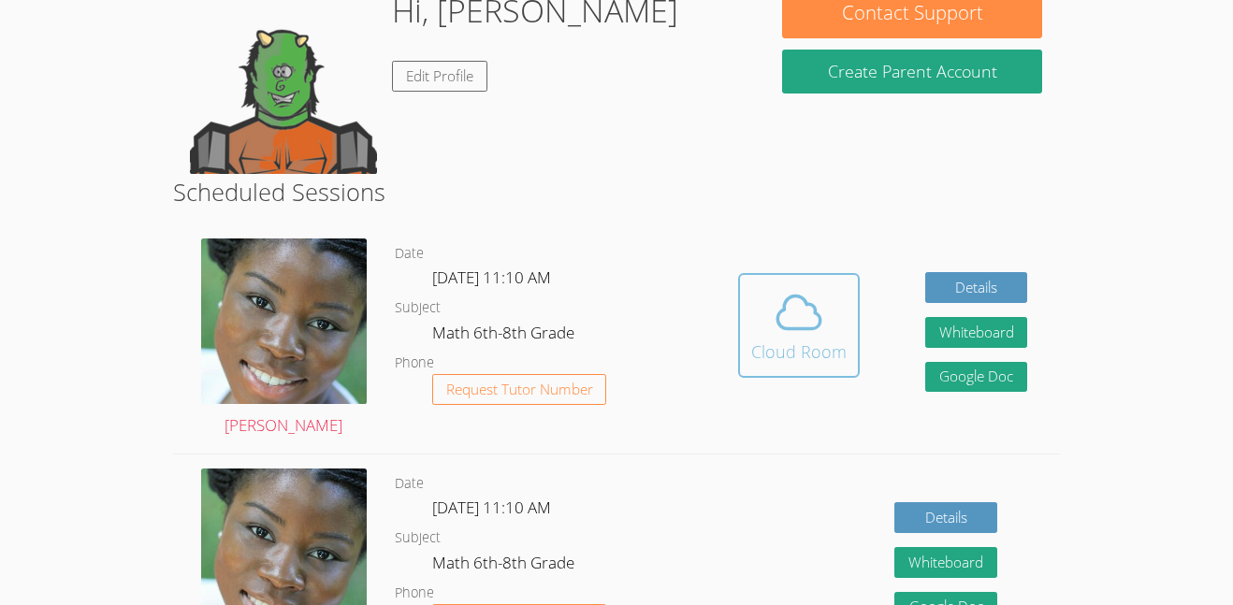 Image resolution: width=1233 pixels, height=605 pixels. Describe the element at coordinates (799, 326) in the screenshot. I see `button: Cloud Room` at that location.